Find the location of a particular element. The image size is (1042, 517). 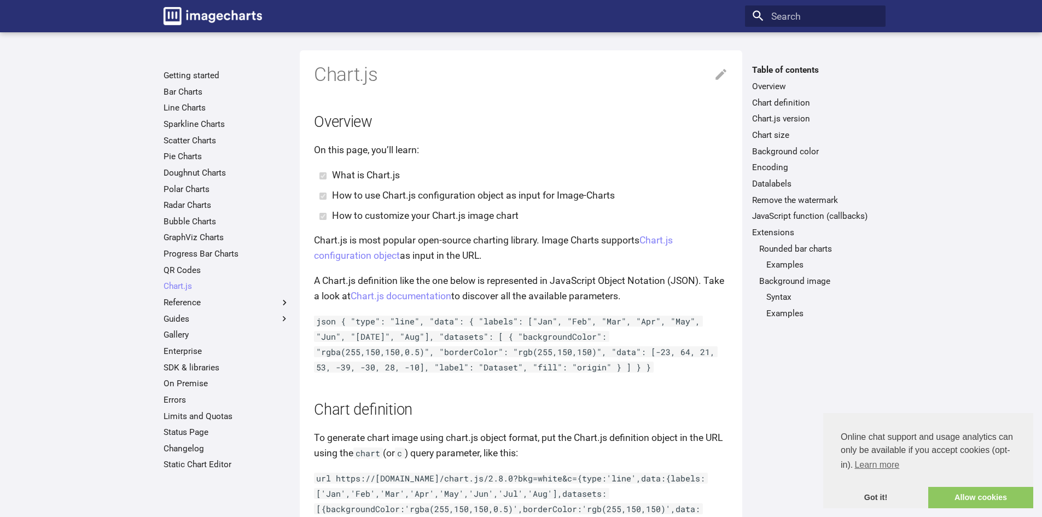

a: QR Codes is located at coordinates (226, 270).